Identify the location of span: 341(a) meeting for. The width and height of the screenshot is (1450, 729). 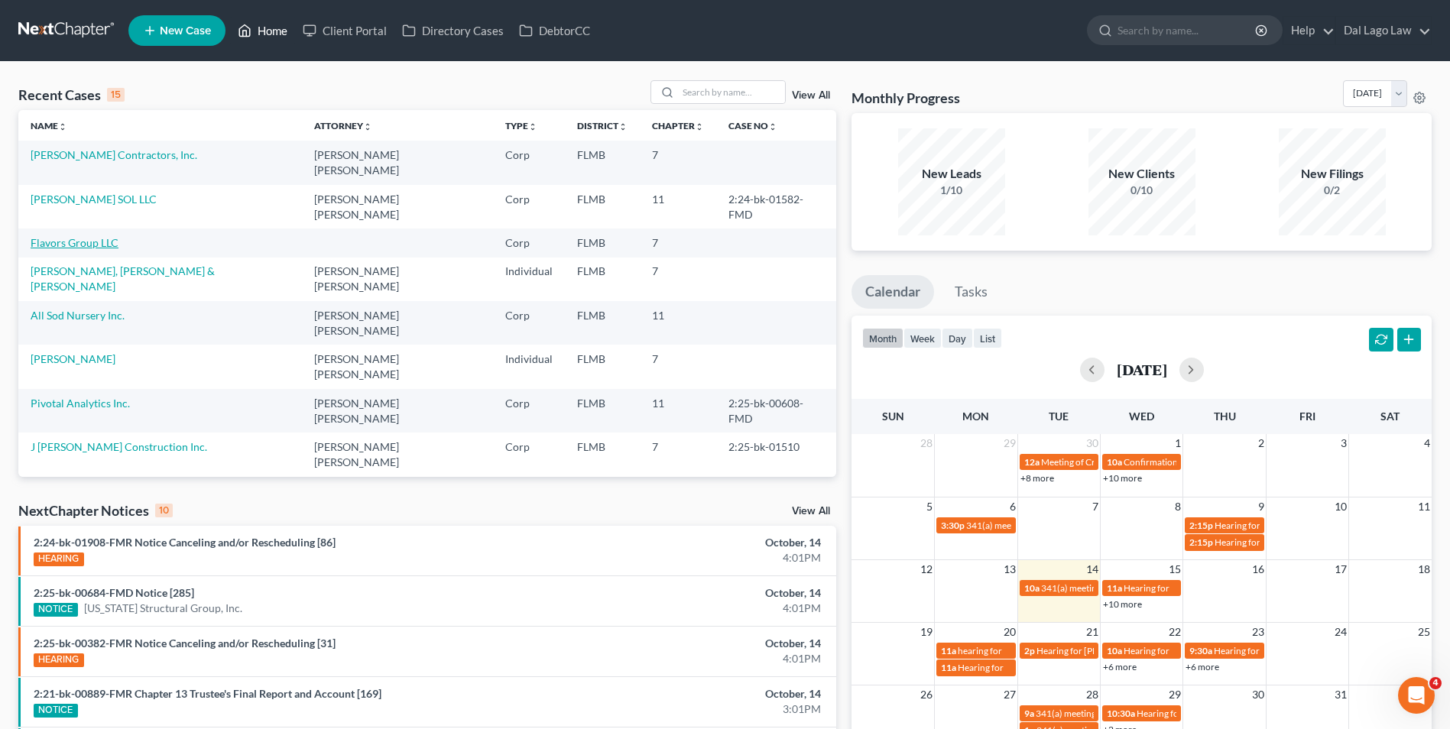
(1073, 713).